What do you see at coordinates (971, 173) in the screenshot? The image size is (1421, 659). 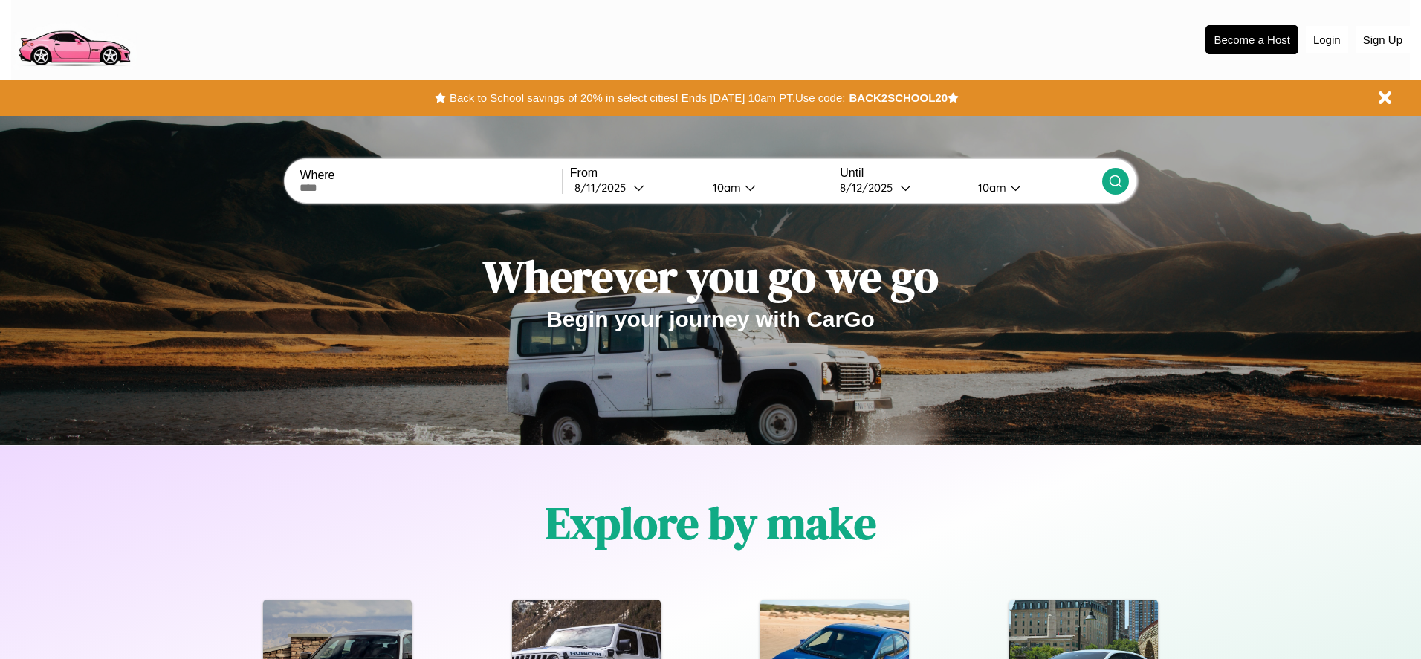 I see `label: Until` at bounding box center [971, 173].